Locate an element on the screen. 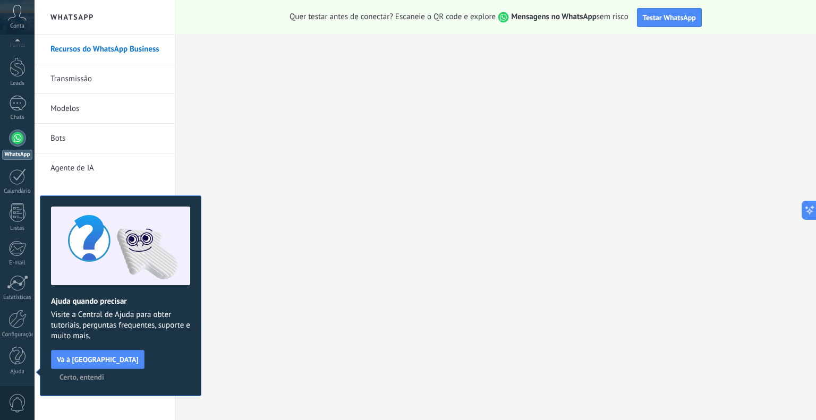 The image size is (816, 420). li: Modelos is located at coordinates (105, 109).